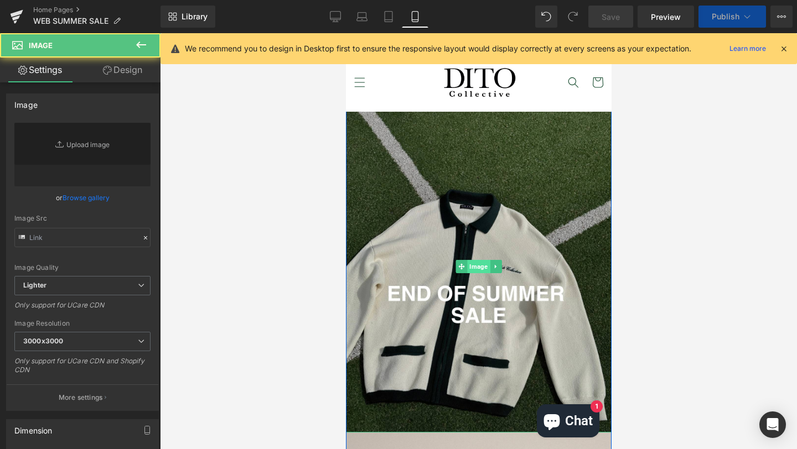 This screenshot has width=797, height=449. I want to click on button: Redo, so click(573, 17).